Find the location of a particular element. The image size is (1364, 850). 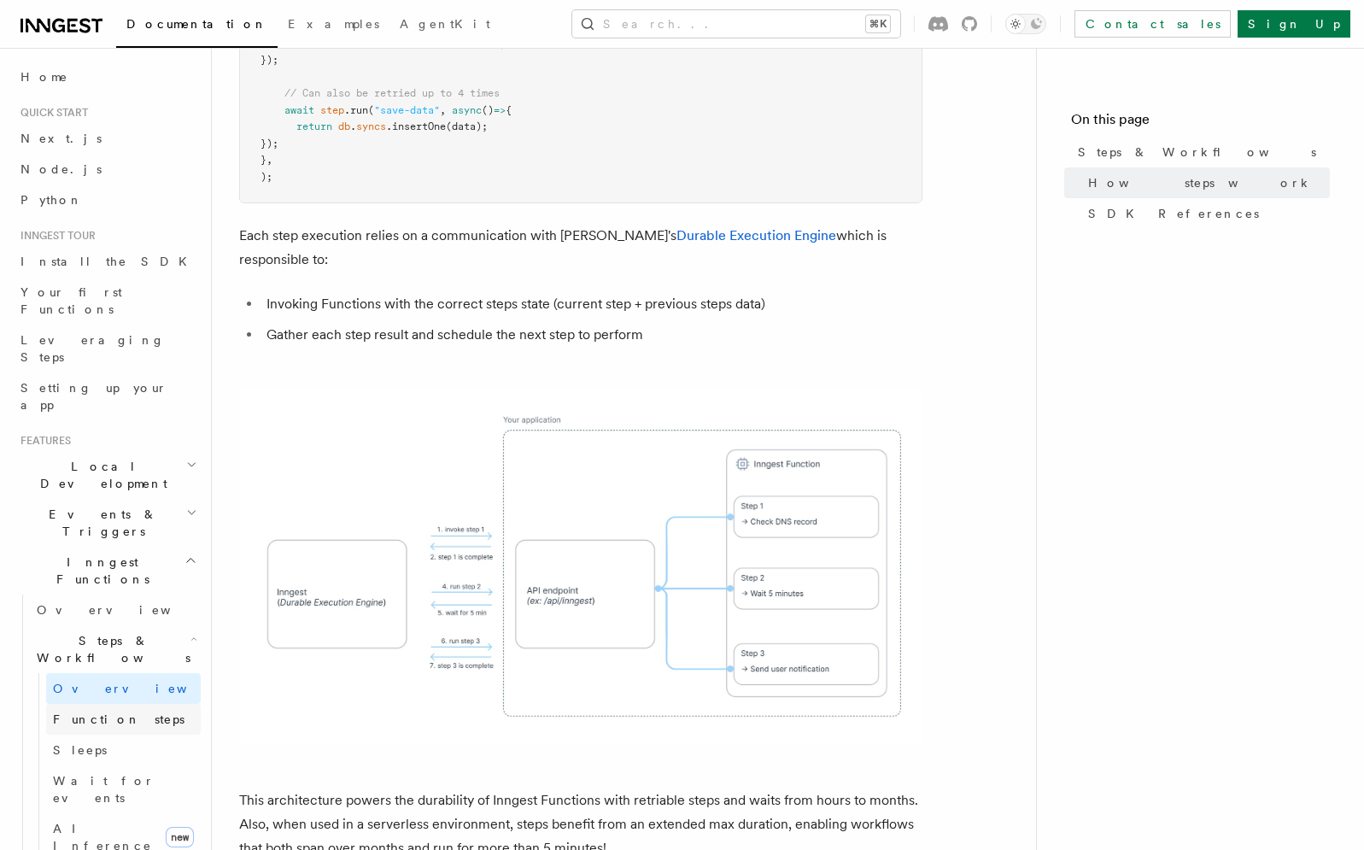

h4: On this page is located at coordinates (1200, 123).